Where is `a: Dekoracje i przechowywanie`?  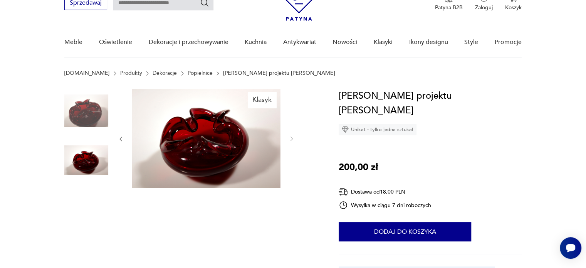 a: Dekoracje i przechowywanie is located at coordinates (188, 42).